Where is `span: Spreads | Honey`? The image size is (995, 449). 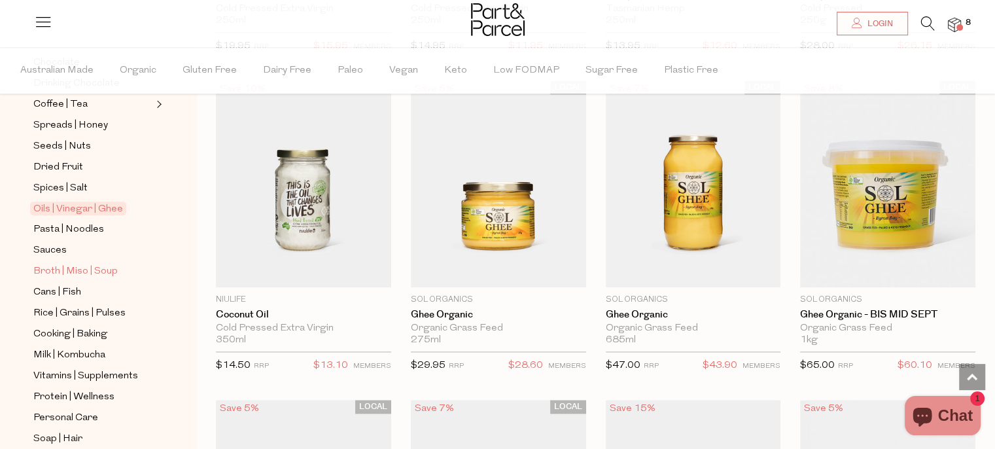 span: Spreads | Honey is located at coordinates (71, 126).